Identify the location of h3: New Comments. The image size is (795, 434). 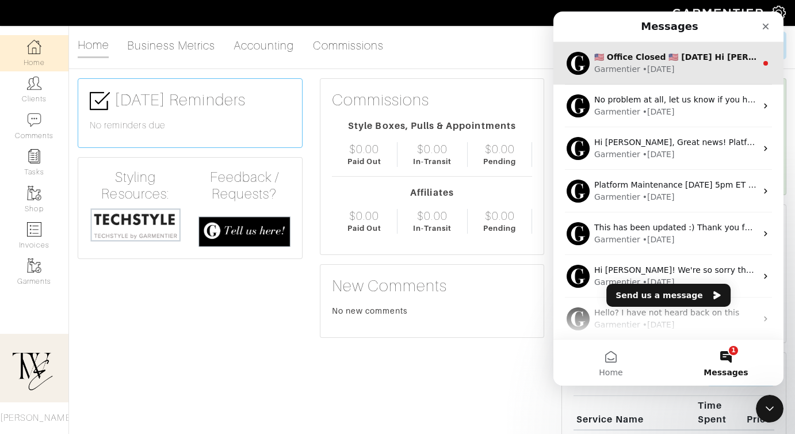
(432, 286).